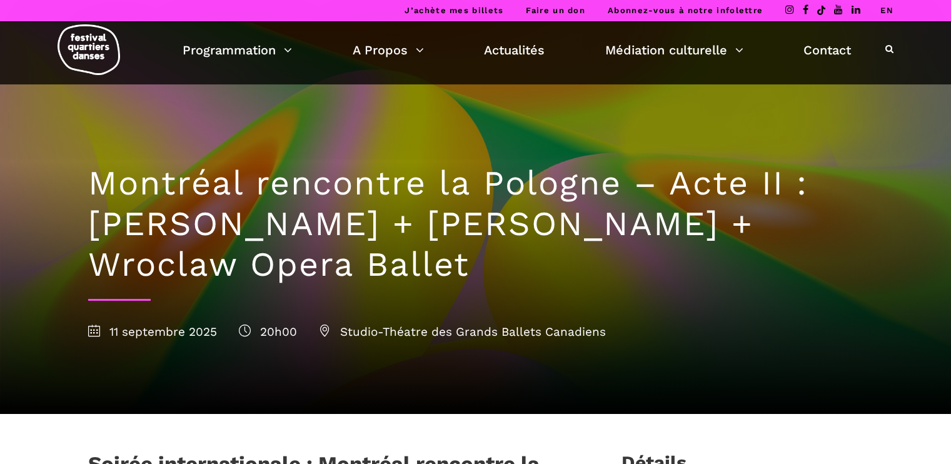  Describe the element at coordinates (555, 10) in the screenshot. I see `a: Faire un don` at that location.